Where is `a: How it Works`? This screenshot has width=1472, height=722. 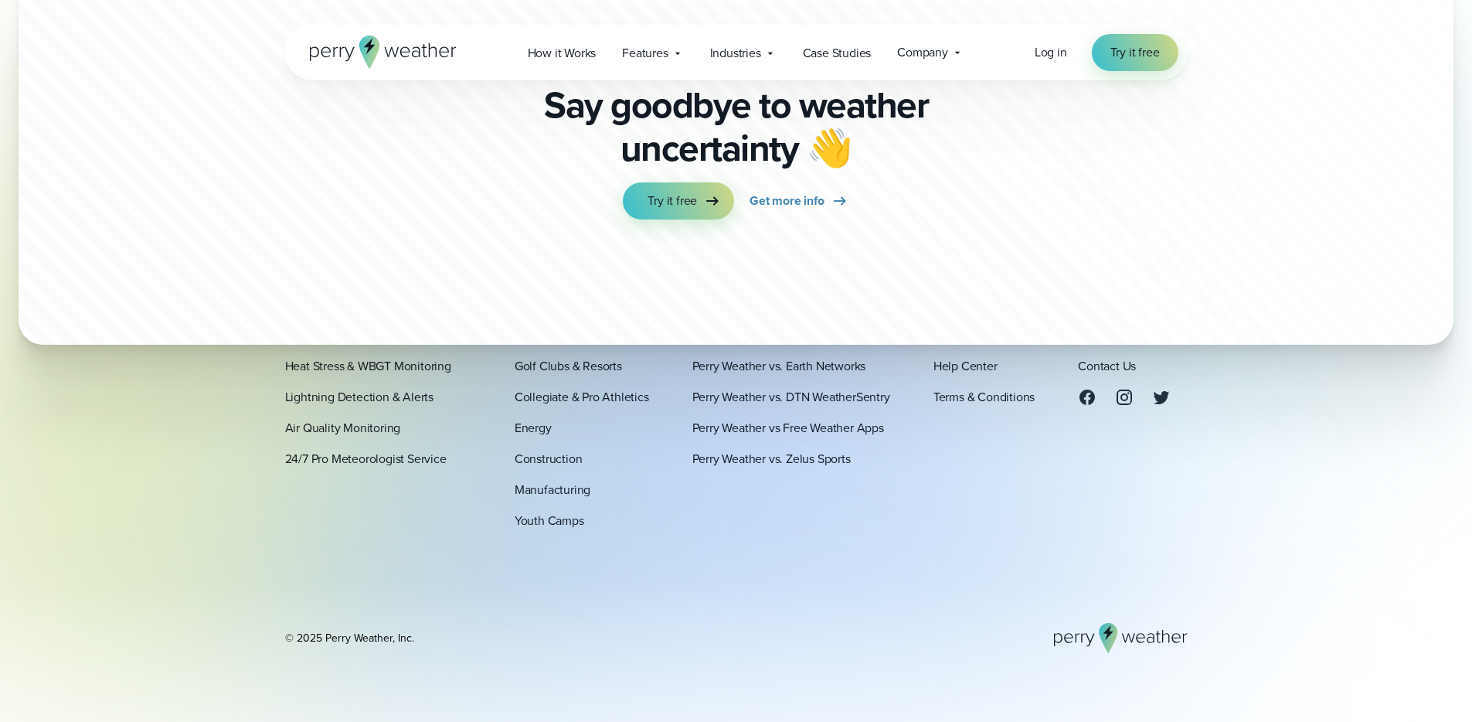 a: How it Works is located at coordinates (562, 53).